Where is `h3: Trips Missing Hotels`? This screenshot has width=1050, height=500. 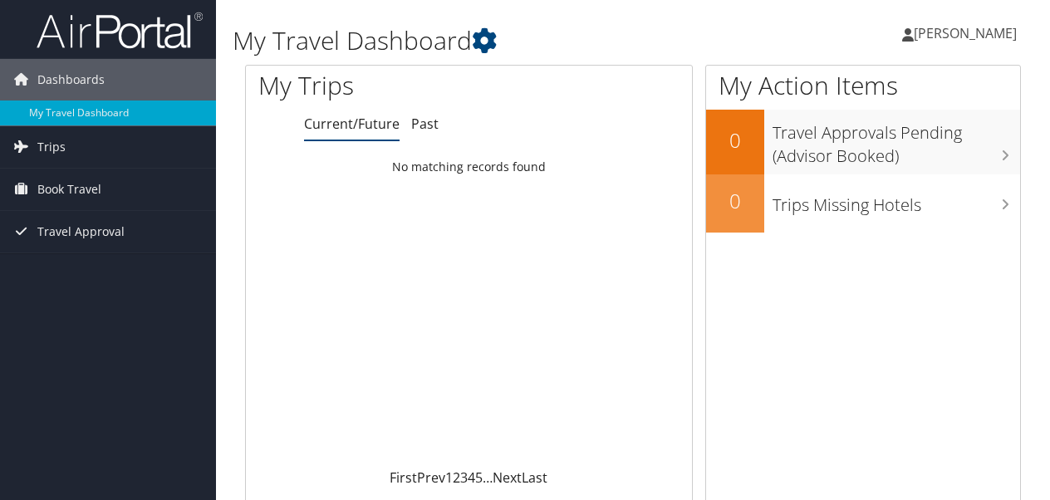 h3: Trips Missing Hotels is located at coordinates (896, 201).